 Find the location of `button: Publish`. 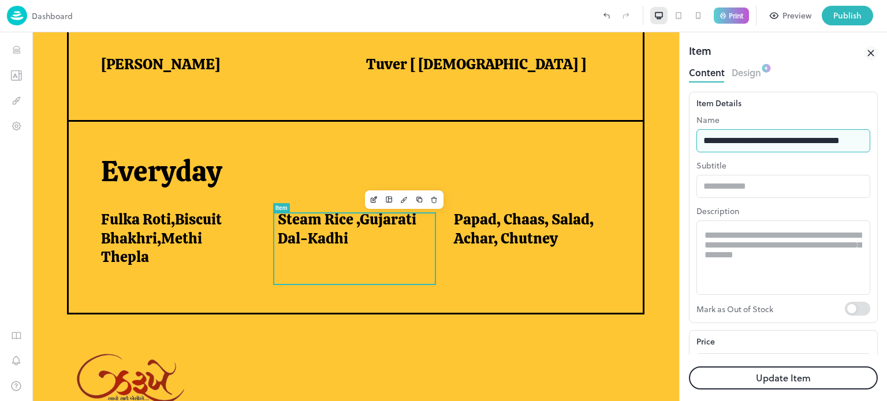

button: Publish is located at coordinates (847, 16).